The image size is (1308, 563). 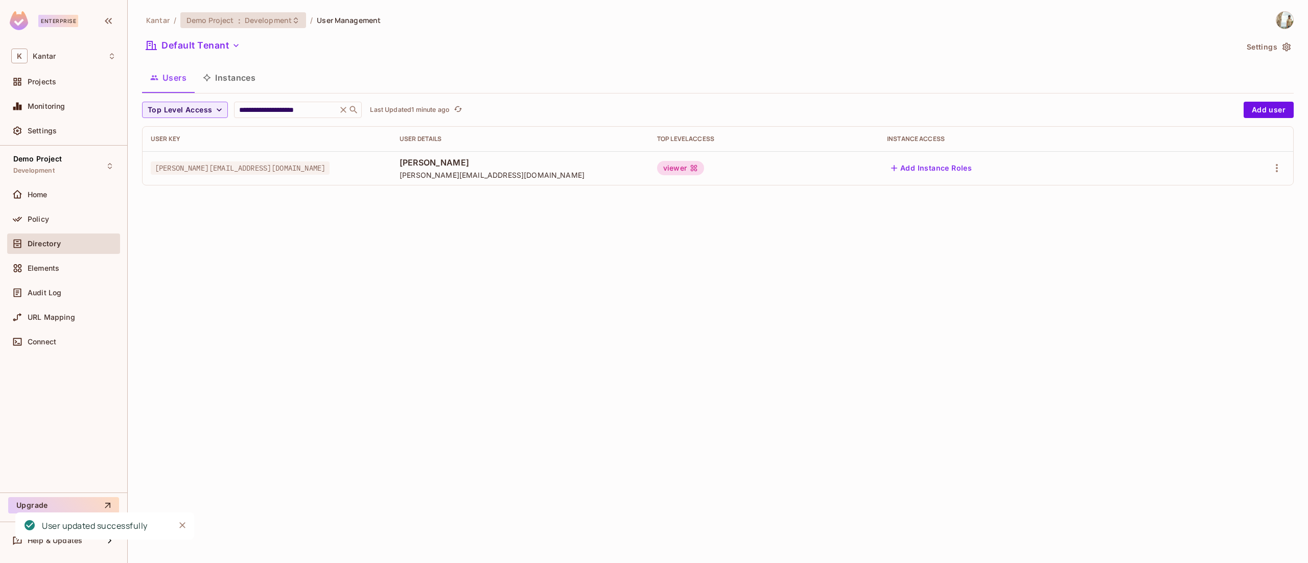 What do you see at coordinates (348, 20) in the screenshot?
I see `span: User Management` at bounding box center [348, 20].